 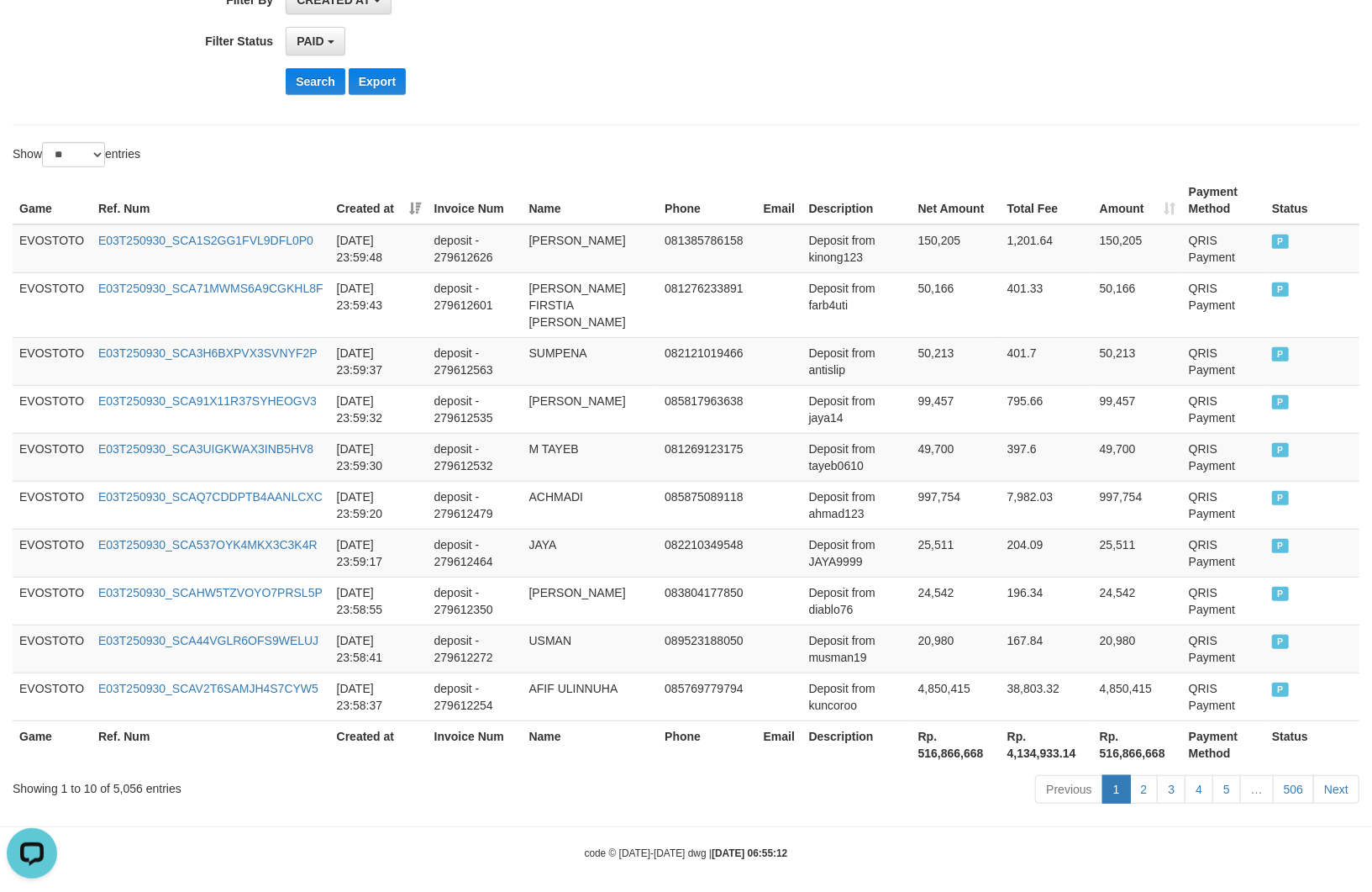 What do you see at coordinates (377, 81) in the screenshot?
I see `button: Export` at bounding box center [377, 81].